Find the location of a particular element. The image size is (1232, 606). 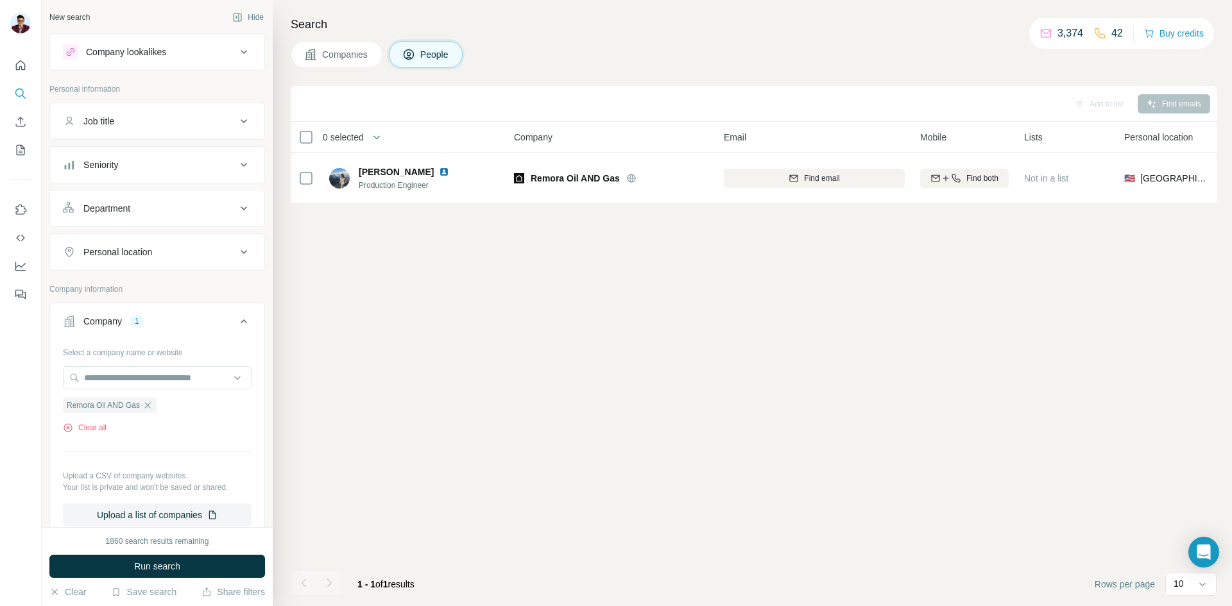

button: Seniority is located at coordinates (157, 165).